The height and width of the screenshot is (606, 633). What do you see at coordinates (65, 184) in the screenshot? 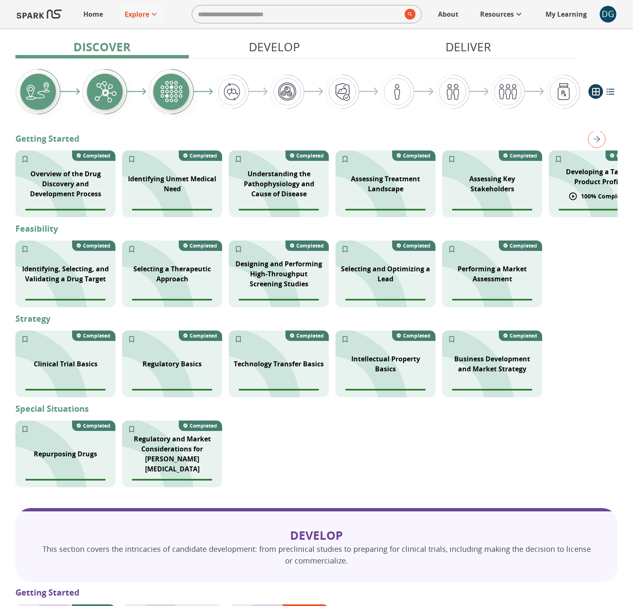
I see `p: Overview of the Drug Discovery and Development Process` at bounding box center [65, 184].